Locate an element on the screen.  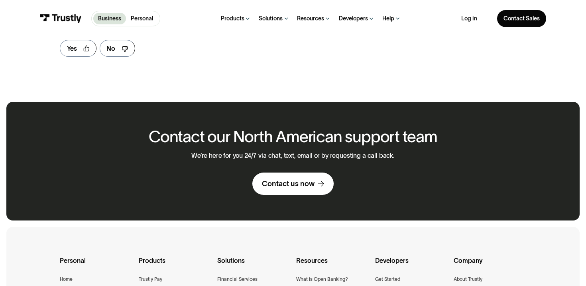
div: Financial Services is located at coordinates (237, 279).